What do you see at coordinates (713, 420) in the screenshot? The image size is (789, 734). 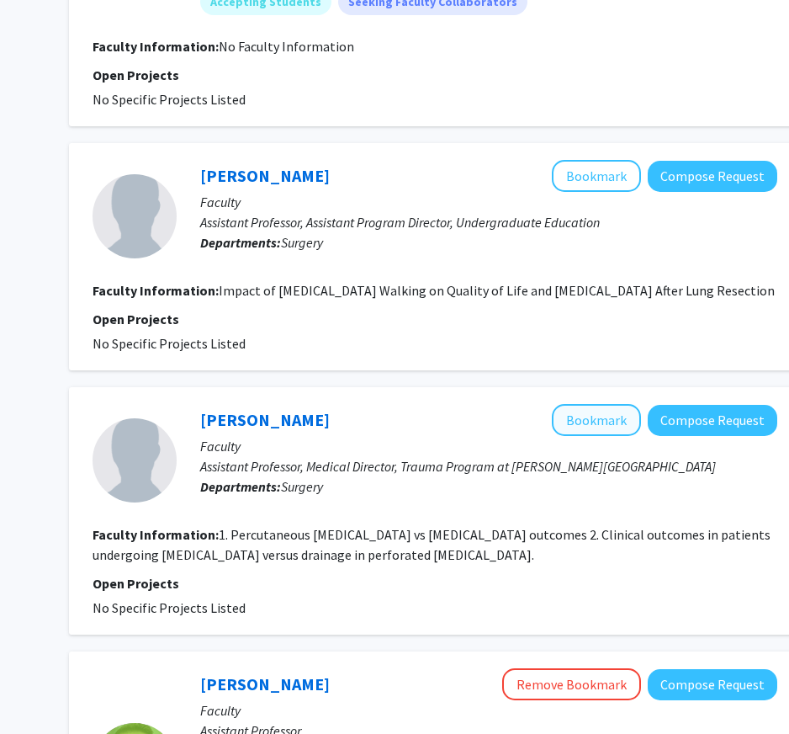 I see `button: Compose Request to Anirrudh Kohil` at bounding box center [713, 420].